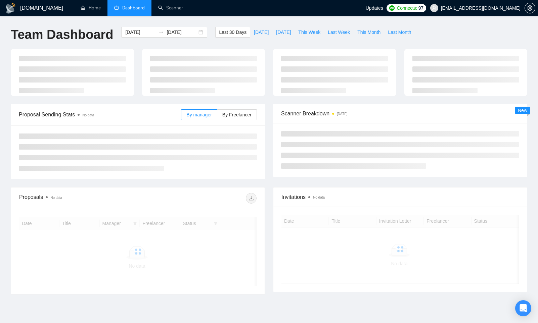 The width and height of the screenshot is (538, 323). I want to click on div: Proposals, so click(79, 199).